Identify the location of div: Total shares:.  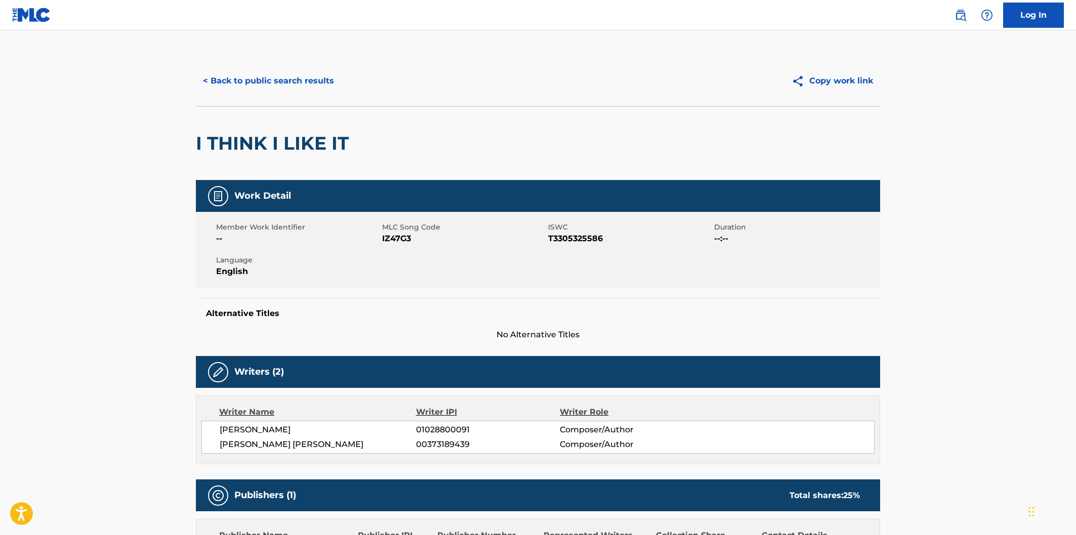
(824, 496).